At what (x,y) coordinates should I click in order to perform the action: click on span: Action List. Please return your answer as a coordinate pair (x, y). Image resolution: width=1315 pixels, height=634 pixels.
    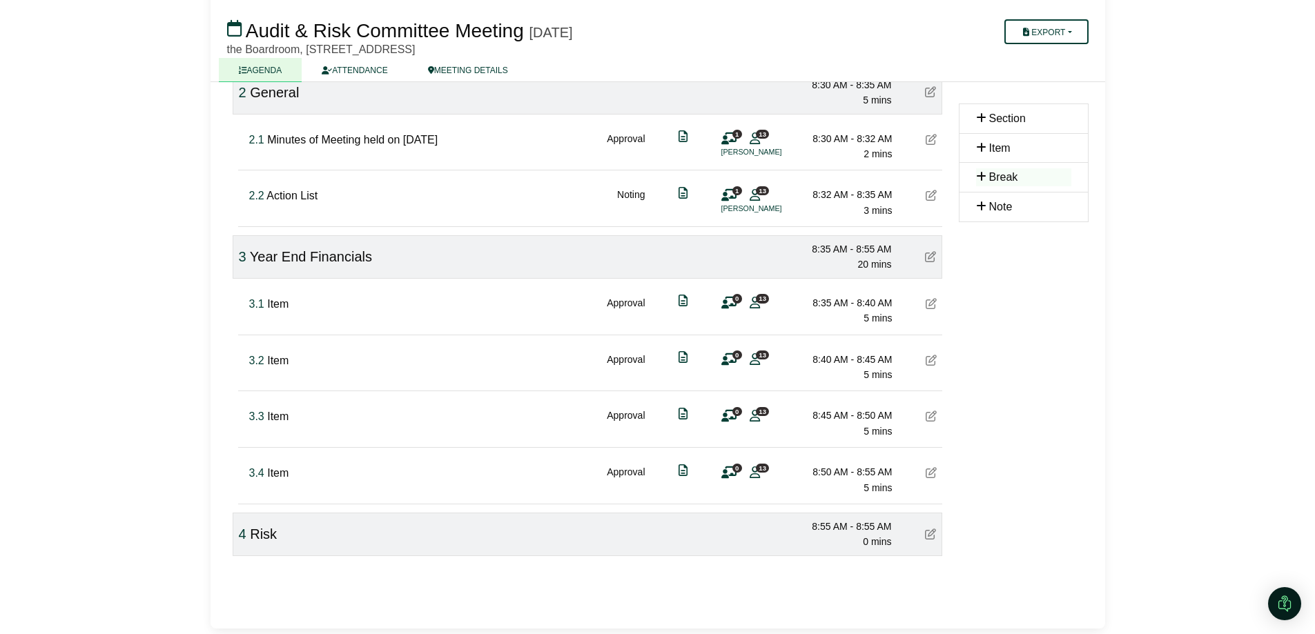
    Looking at the image, I should click on (292, 195).